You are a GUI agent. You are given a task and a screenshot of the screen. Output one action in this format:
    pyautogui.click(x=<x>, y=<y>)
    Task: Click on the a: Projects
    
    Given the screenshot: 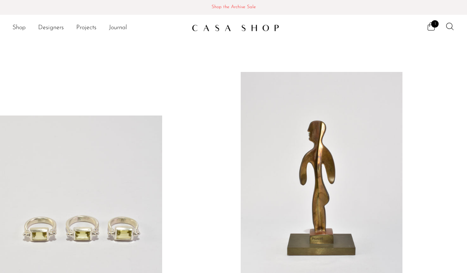 What is the action you would take?
    pyautogui.click(x=86, y=28)
    